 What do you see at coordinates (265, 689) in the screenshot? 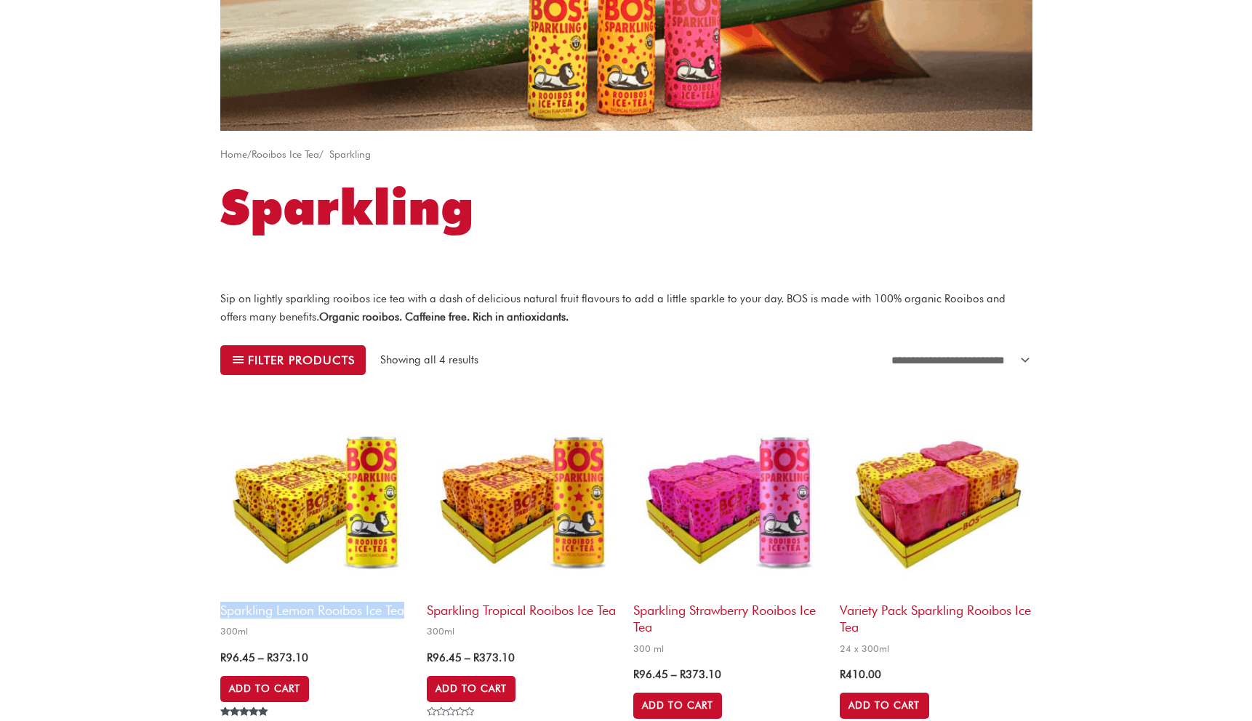
I see `a: Select options for “Sparkling Lemon Rooibos Ice Tea”` at bounding box center [265, 689].